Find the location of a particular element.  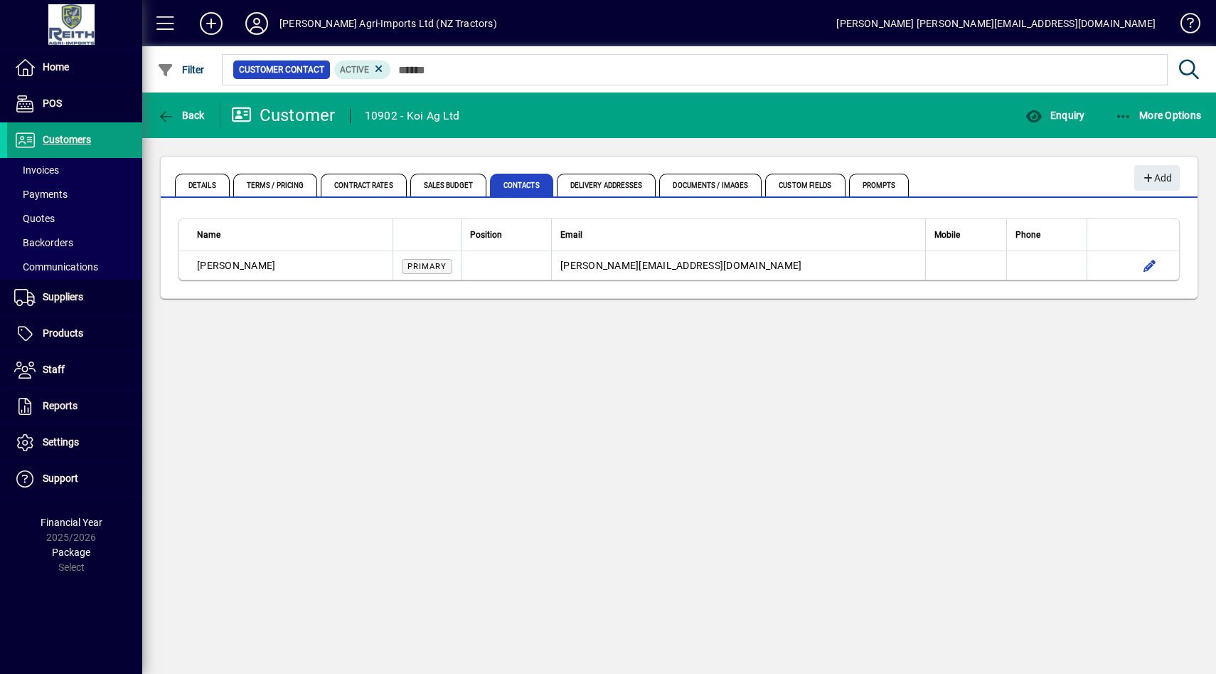

span: Support is located at coordinates (60, 478).